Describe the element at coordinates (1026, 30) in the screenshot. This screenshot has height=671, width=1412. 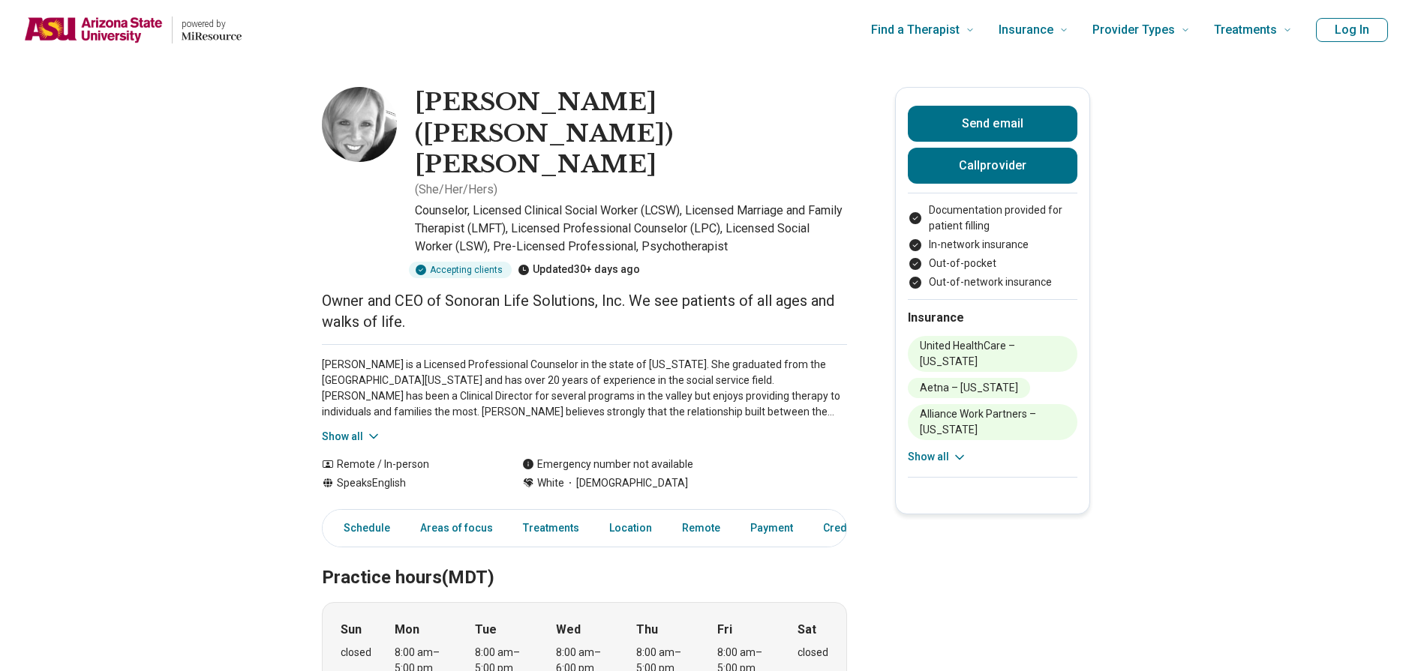
I see `span: Insurance` at that location.